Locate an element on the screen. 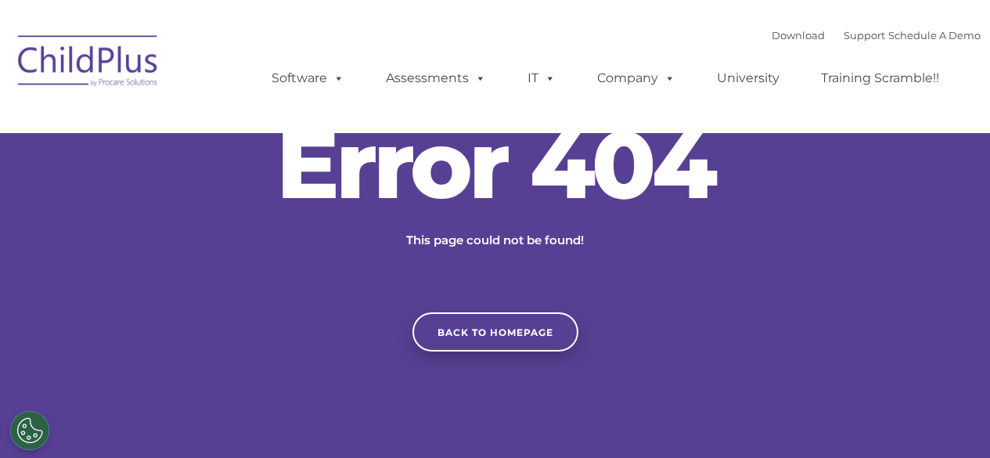  a: Software is located at coordinates (308, 78).